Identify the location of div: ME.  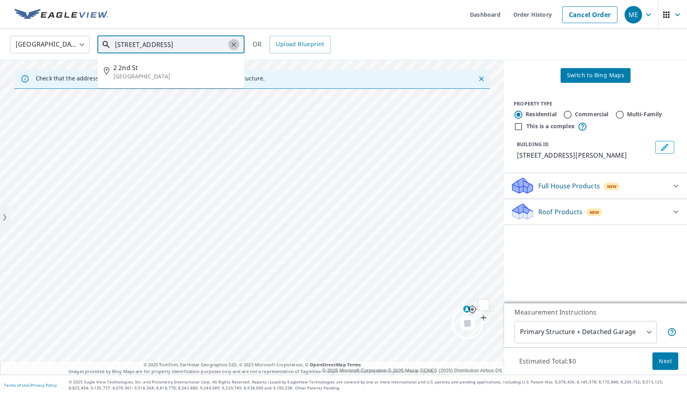
(634, 15).